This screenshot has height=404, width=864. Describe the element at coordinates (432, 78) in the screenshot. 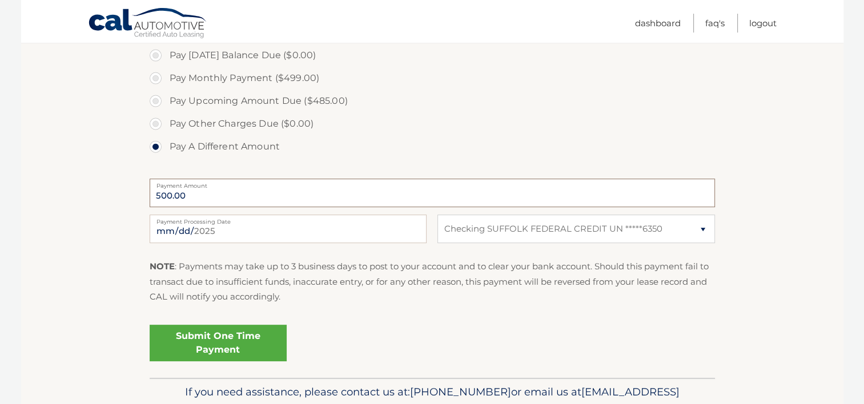

I see `label: Pay Monthly Payment ($499.00)` at that location.